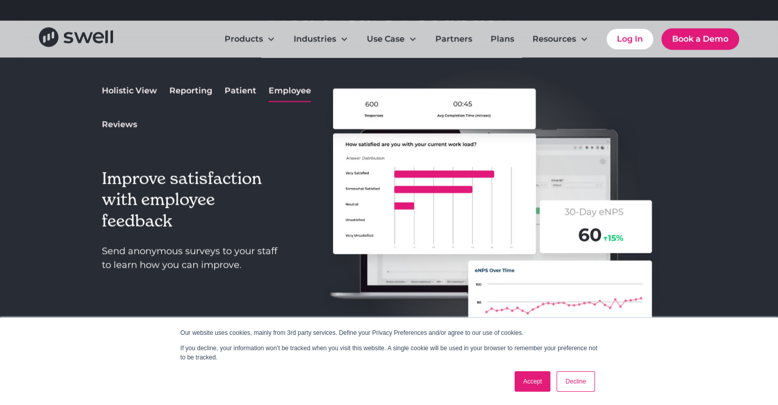 The image size is (778, 405). I want to click on div: Patient, so click(241, 91).